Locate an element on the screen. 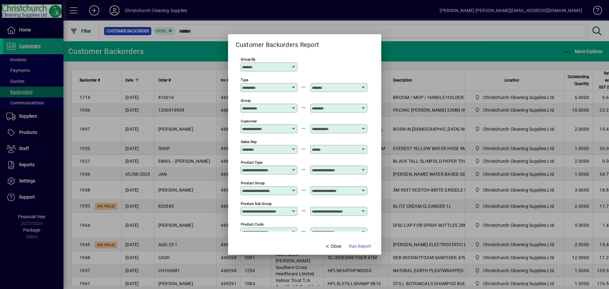 Image resolution: width=609 pixels, height=289 pixels. mat-label: Group by is located at coordinates (248, 59).